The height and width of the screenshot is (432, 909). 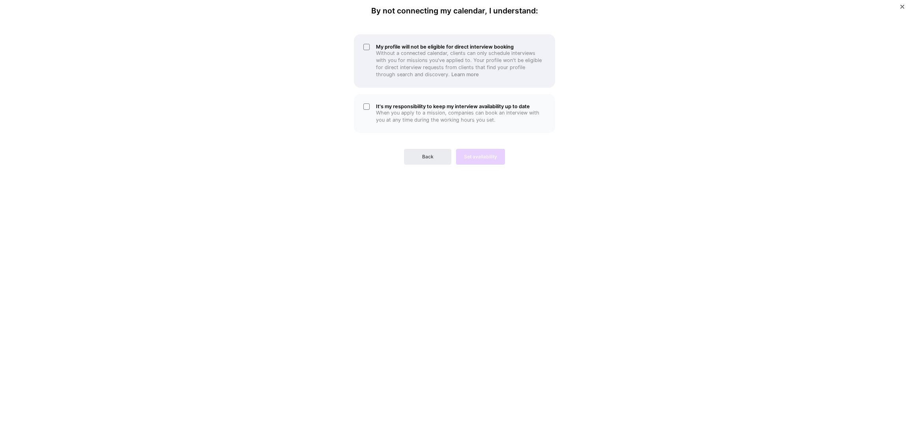 I want to click on button: Back, so click(x=428, y=157).